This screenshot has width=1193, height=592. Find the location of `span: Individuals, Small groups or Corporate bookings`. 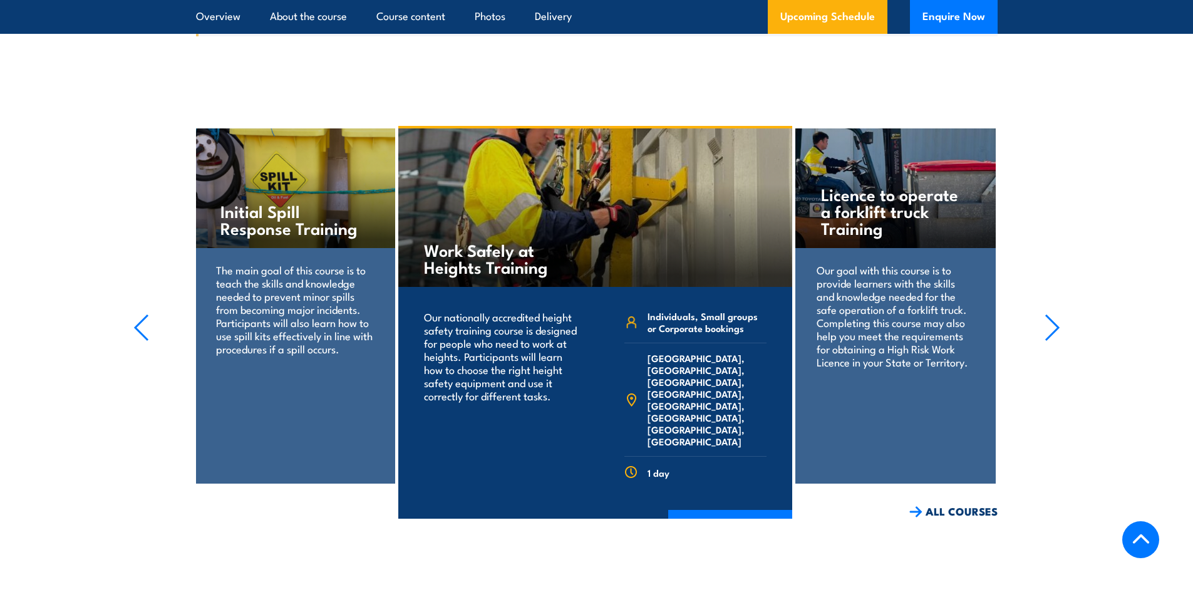

span: Individuals, Small groups or Corporate bookings is located at coordinates (707, 322).